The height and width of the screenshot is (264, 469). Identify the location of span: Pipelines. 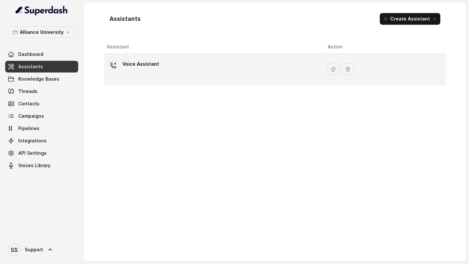
(29, 129).